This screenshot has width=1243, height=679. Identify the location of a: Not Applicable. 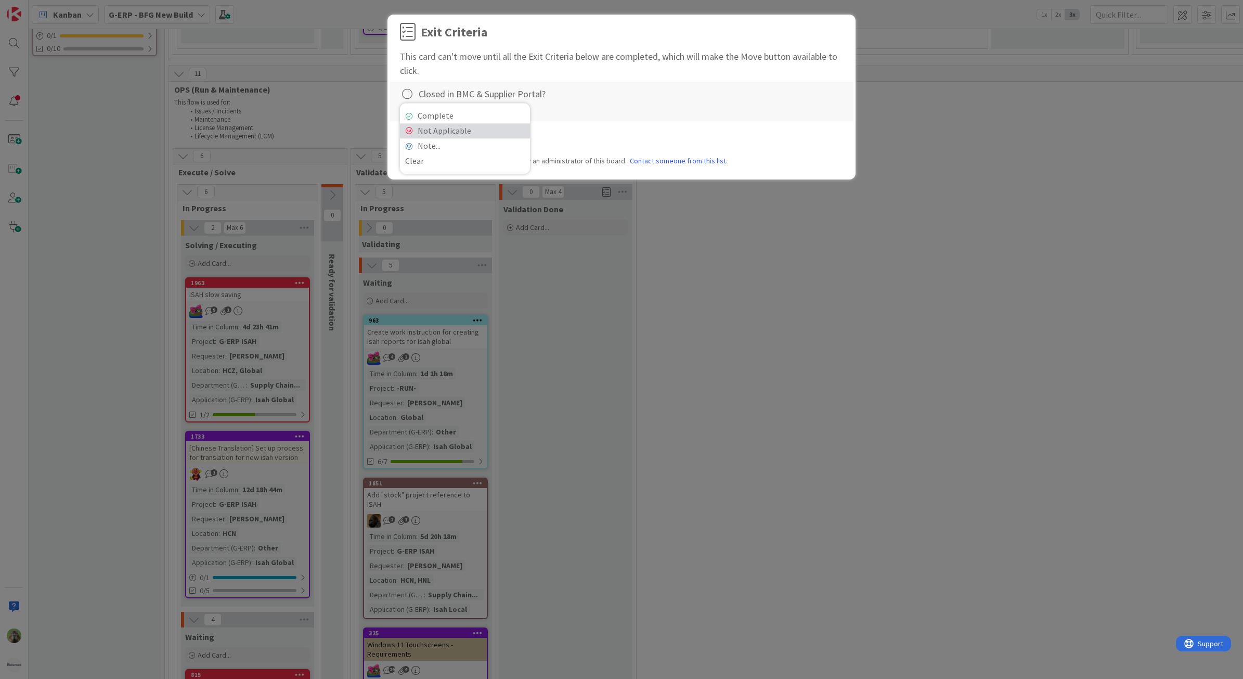
(465, 131).